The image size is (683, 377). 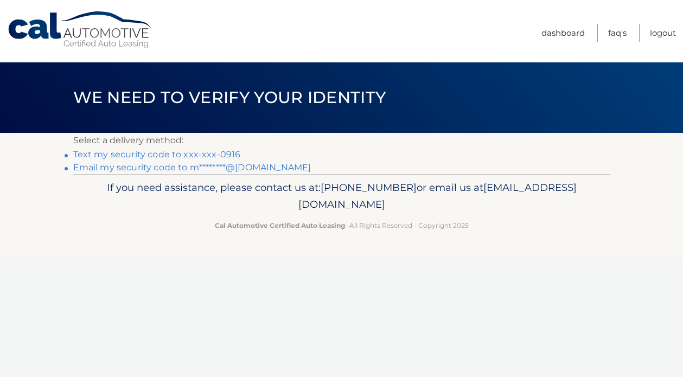 I want to click on strong: Cal Automotive Certified Auto Leasing, so click(x=280, y=225).